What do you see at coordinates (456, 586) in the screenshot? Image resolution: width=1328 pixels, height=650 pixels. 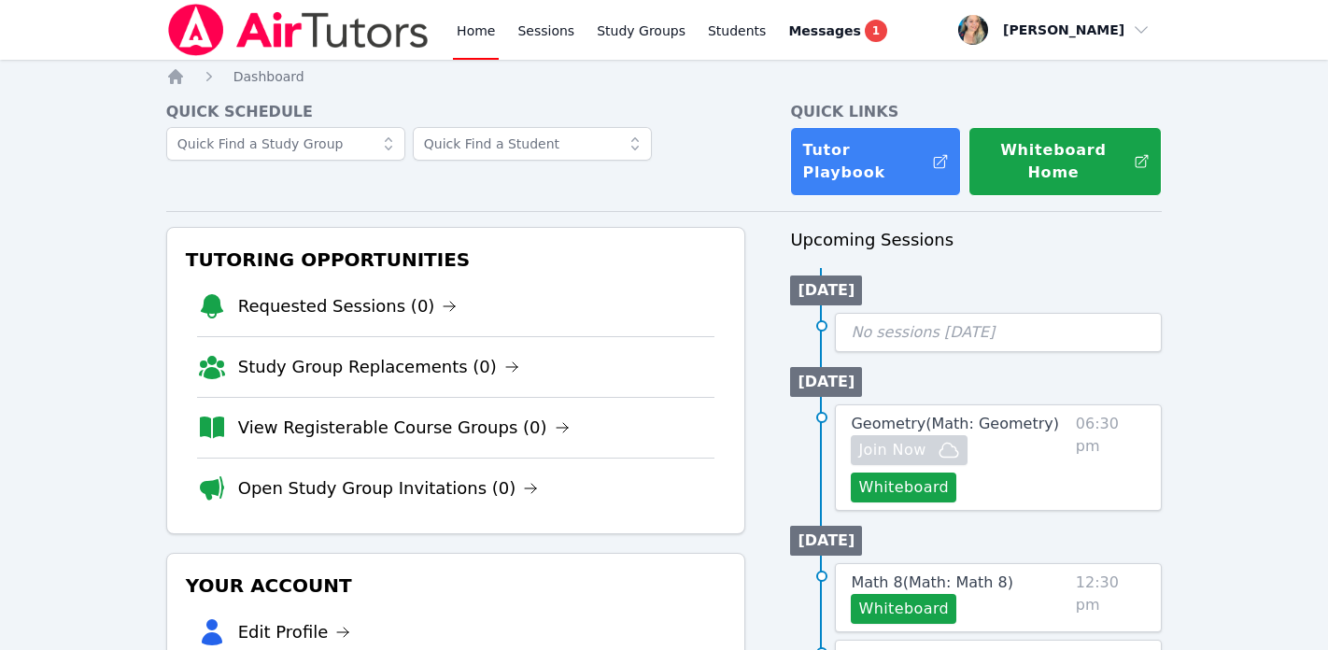 I see `h3: Your Account` at bounding box center [456, 586].